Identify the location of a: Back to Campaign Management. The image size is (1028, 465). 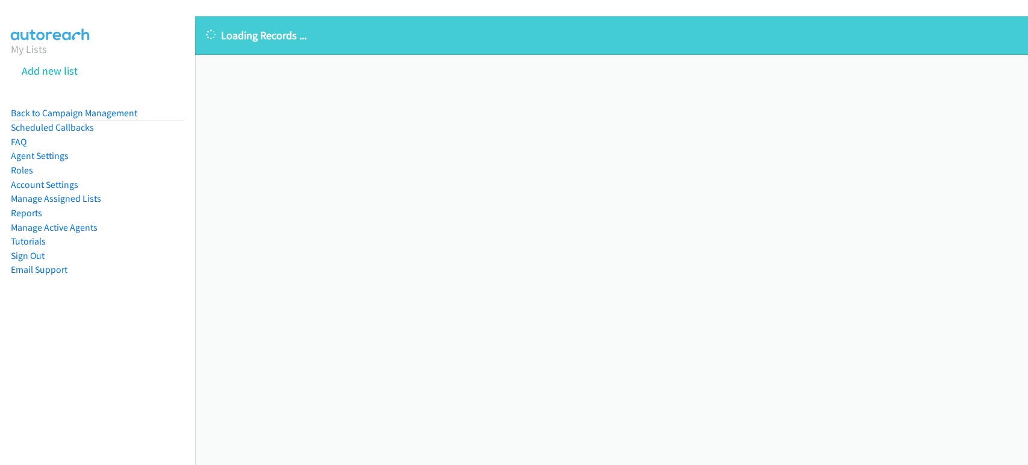
(74, 113).